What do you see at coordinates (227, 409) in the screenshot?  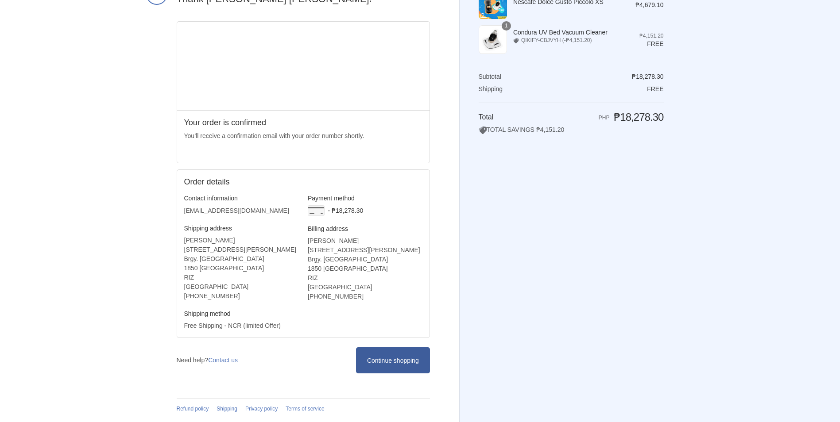 I see `a: Shipping` at bounding box center [227, 409].